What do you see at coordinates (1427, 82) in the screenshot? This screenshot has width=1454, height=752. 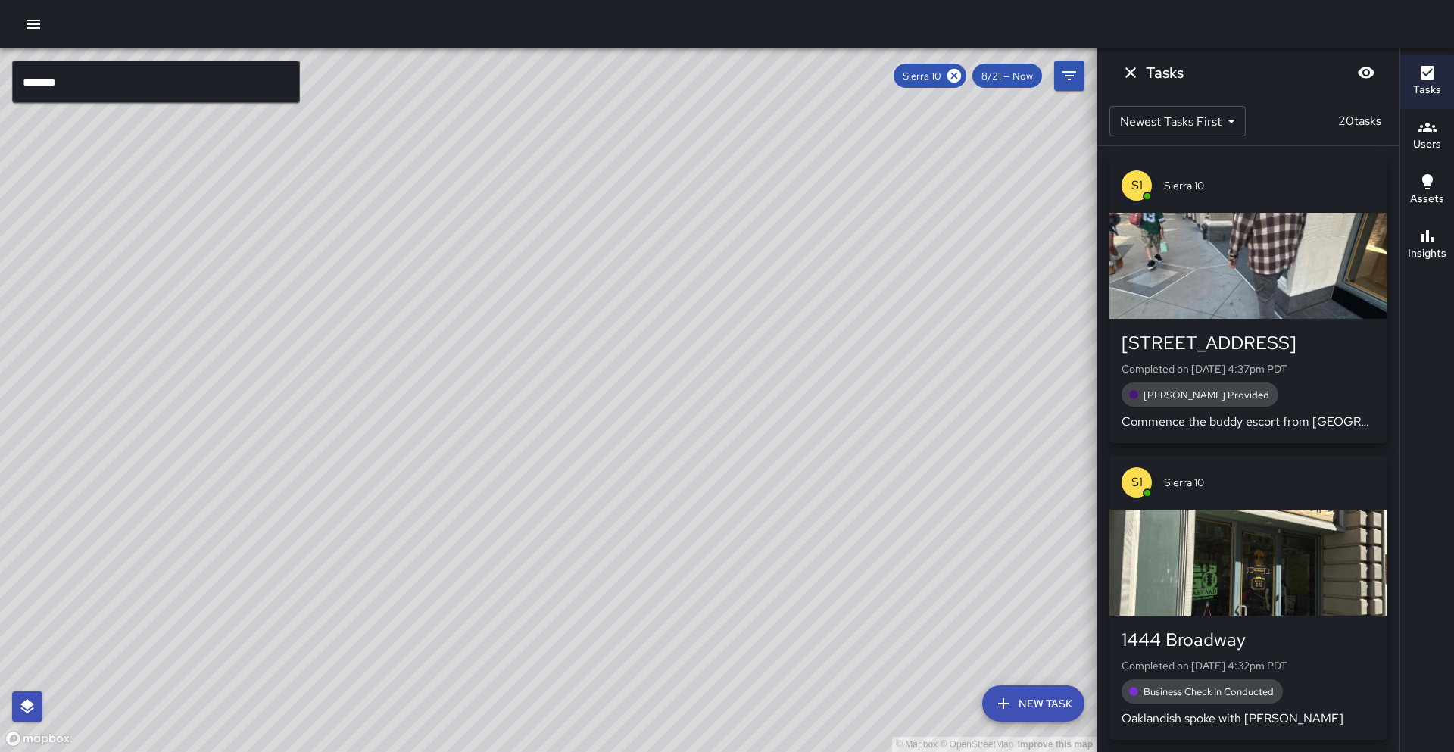 I see `button: Tasks` at bounding box center [1427, 82].